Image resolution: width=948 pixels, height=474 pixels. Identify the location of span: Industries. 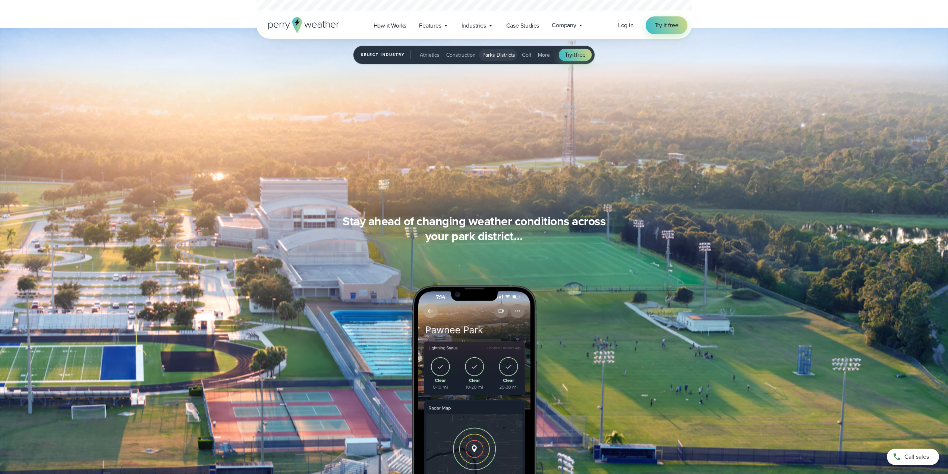
(474, 26).